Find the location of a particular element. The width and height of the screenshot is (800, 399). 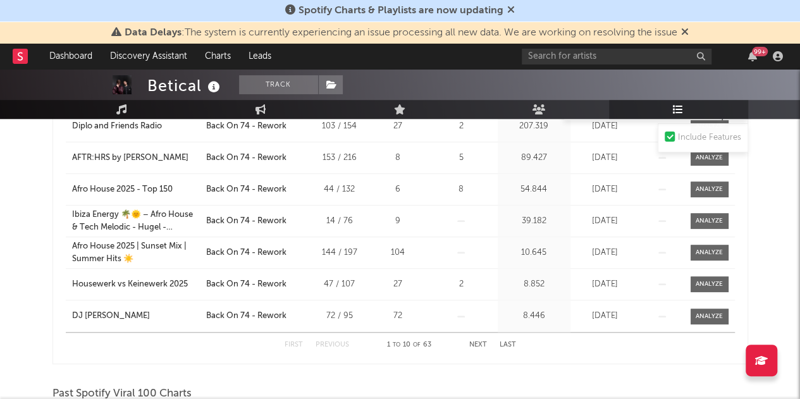

div: Afro House 2025 - Top 150 is located at coordinates (122, 190).